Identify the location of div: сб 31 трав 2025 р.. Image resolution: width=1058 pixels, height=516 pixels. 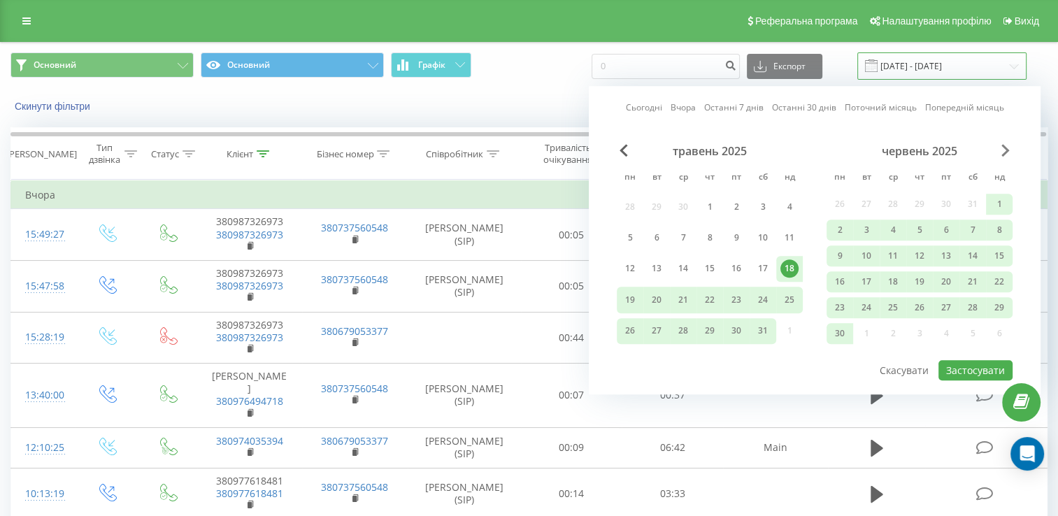
(763, 331).